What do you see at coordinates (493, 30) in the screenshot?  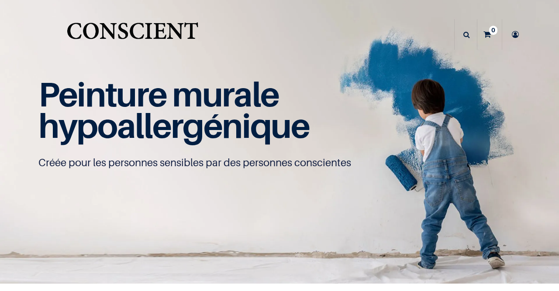 I see `sup: 0` at bounding box center [493, 30].